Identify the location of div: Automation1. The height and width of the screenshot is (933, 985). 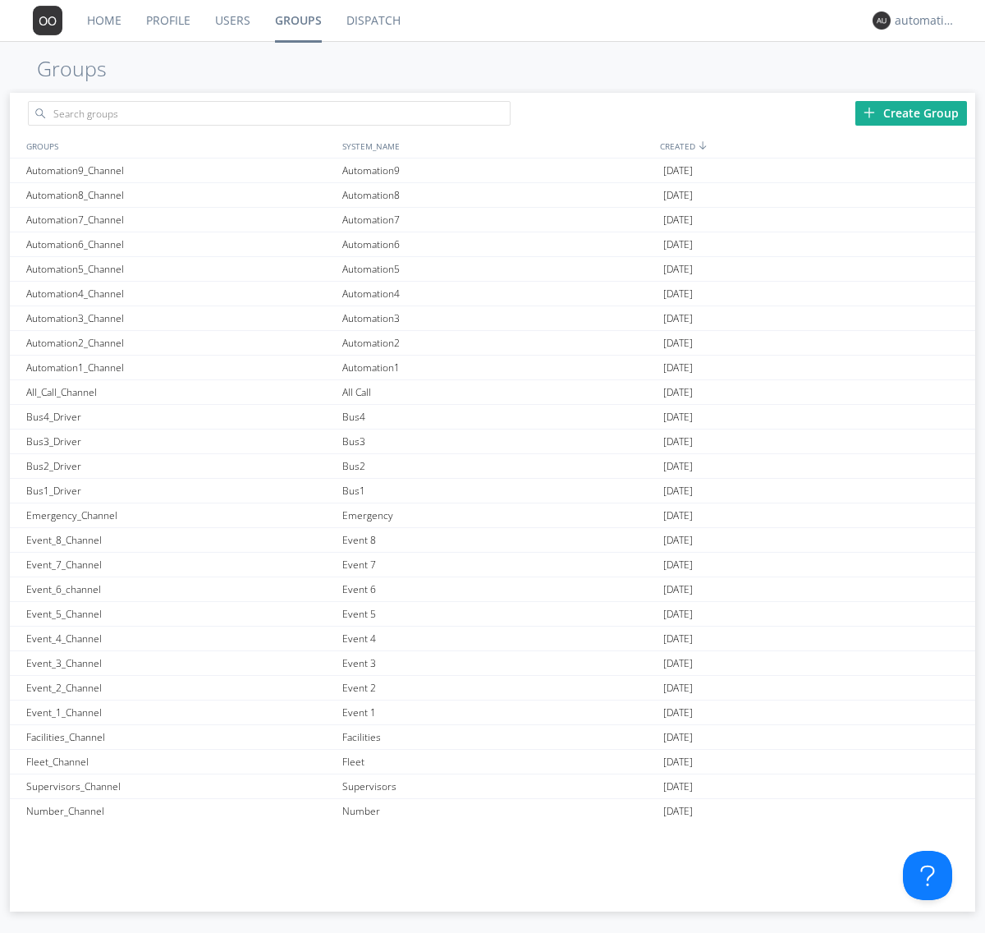
(498, 367).